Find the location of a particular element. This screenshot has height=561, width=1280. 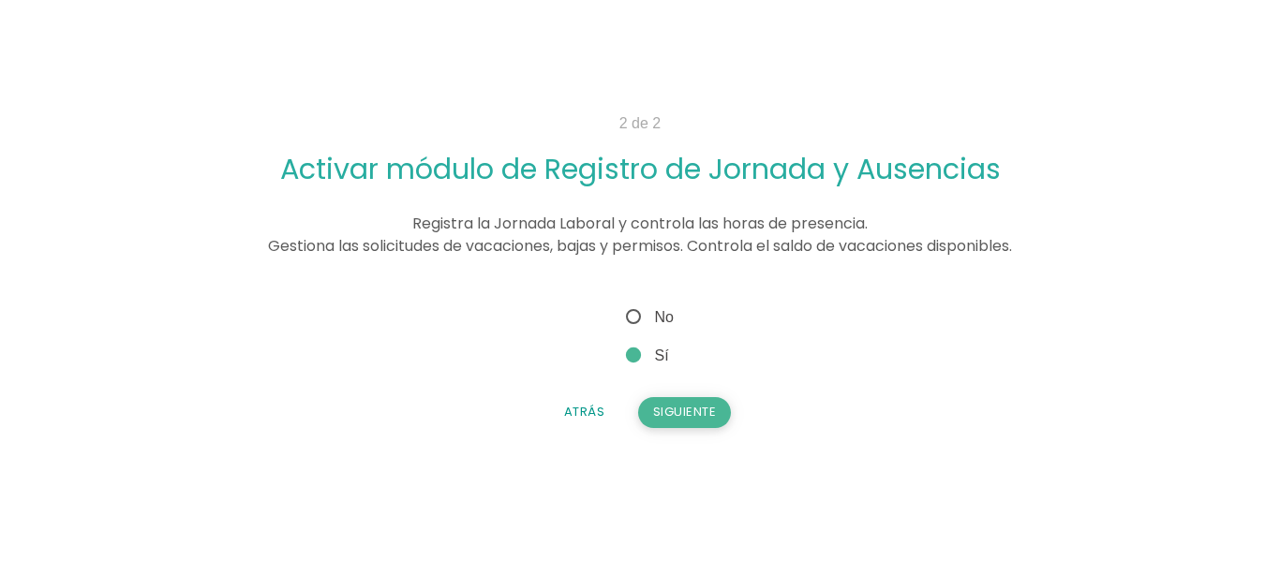

button: Siguiente is located at coordinates (685, 412).